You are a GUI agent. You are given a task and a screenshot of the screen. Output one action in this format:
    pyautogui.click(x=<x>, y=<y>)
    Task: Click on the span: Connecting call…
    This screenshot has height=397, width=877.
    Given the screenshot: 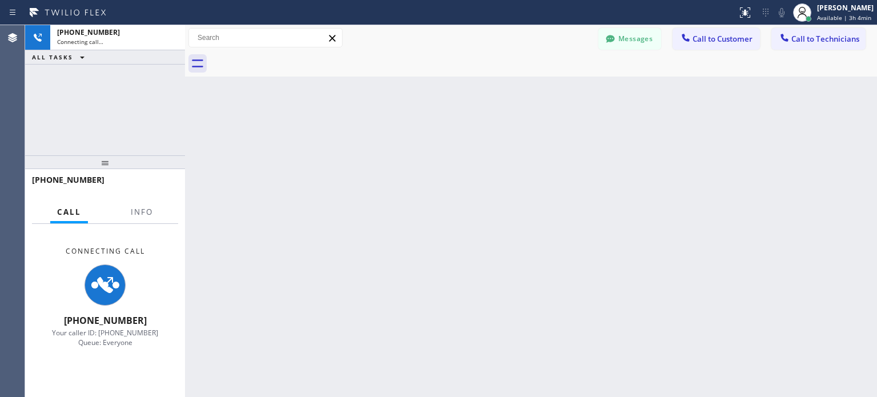 What is the action you would take?
    pyautogui.click(x=80, y=42)
    